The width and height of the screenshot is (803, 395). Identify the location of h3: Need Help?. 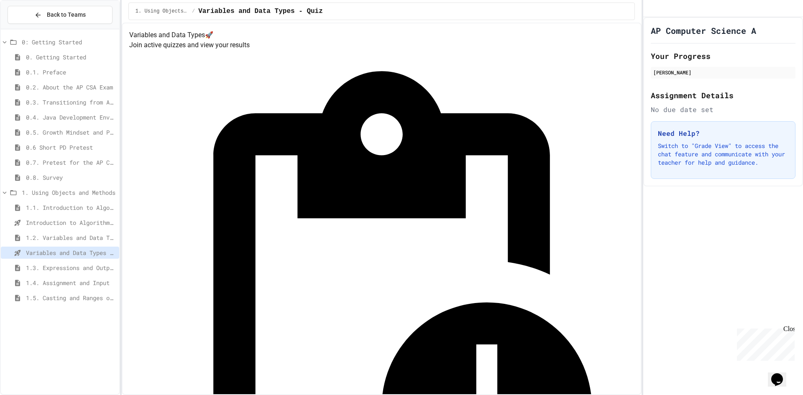
(723, 133).